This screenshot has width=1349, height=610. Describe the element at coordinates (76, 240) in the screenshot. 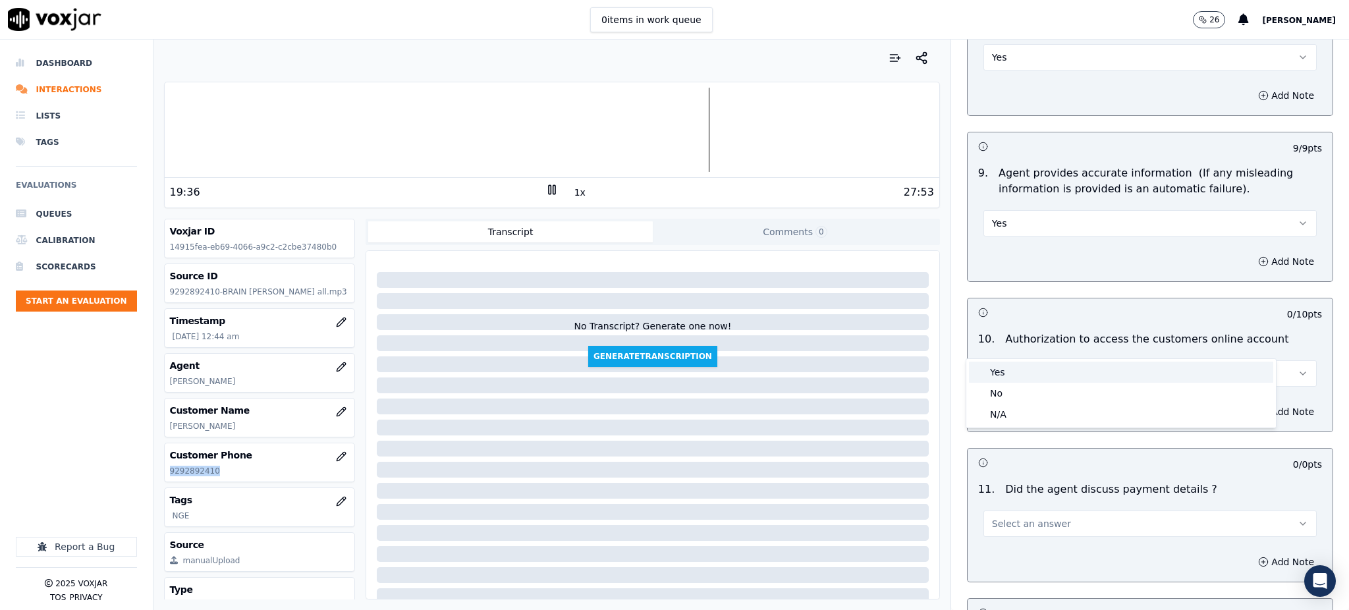

I see `a: Calibration` at that location.